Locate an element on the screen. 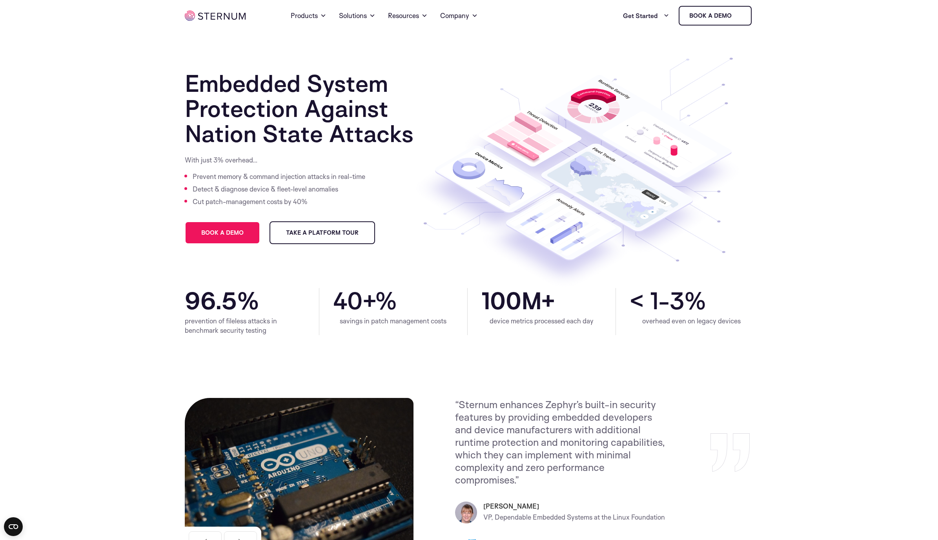 This screenshot has height=540, width=938. span: 40 is located at coordinates (348, 300).